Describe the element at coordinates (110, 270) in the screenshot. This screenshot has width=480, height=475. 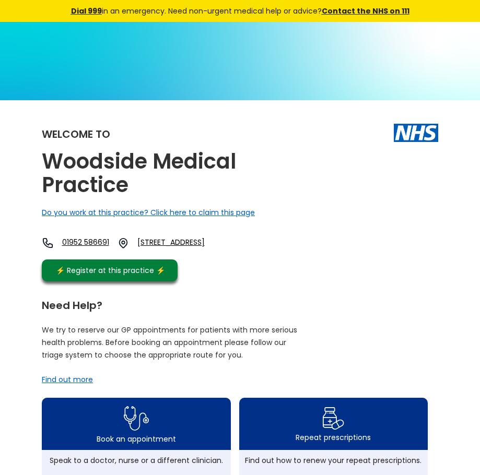
I see `a: ⚡️ Register at this practice ⚡️` at that location.